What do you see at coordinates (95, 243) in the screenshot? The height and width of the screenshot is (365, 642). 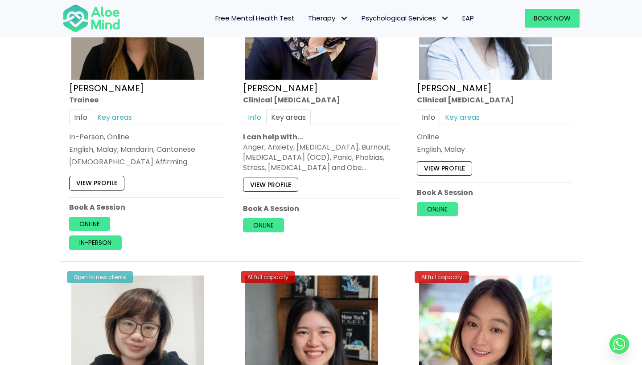 I see `a: In-person` at bounding box center [95, 243].